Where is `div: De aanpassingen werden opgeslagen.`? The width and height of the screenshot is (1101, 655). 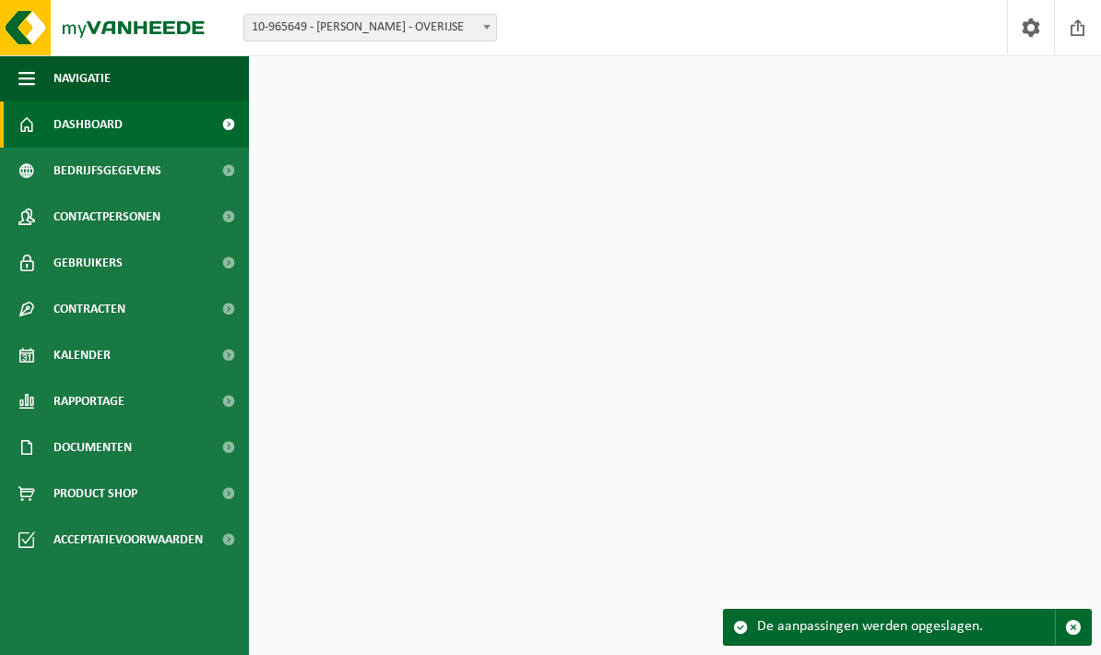
div: De aanpassingen werden opgeslagen. is located at coordinates (906, 627).